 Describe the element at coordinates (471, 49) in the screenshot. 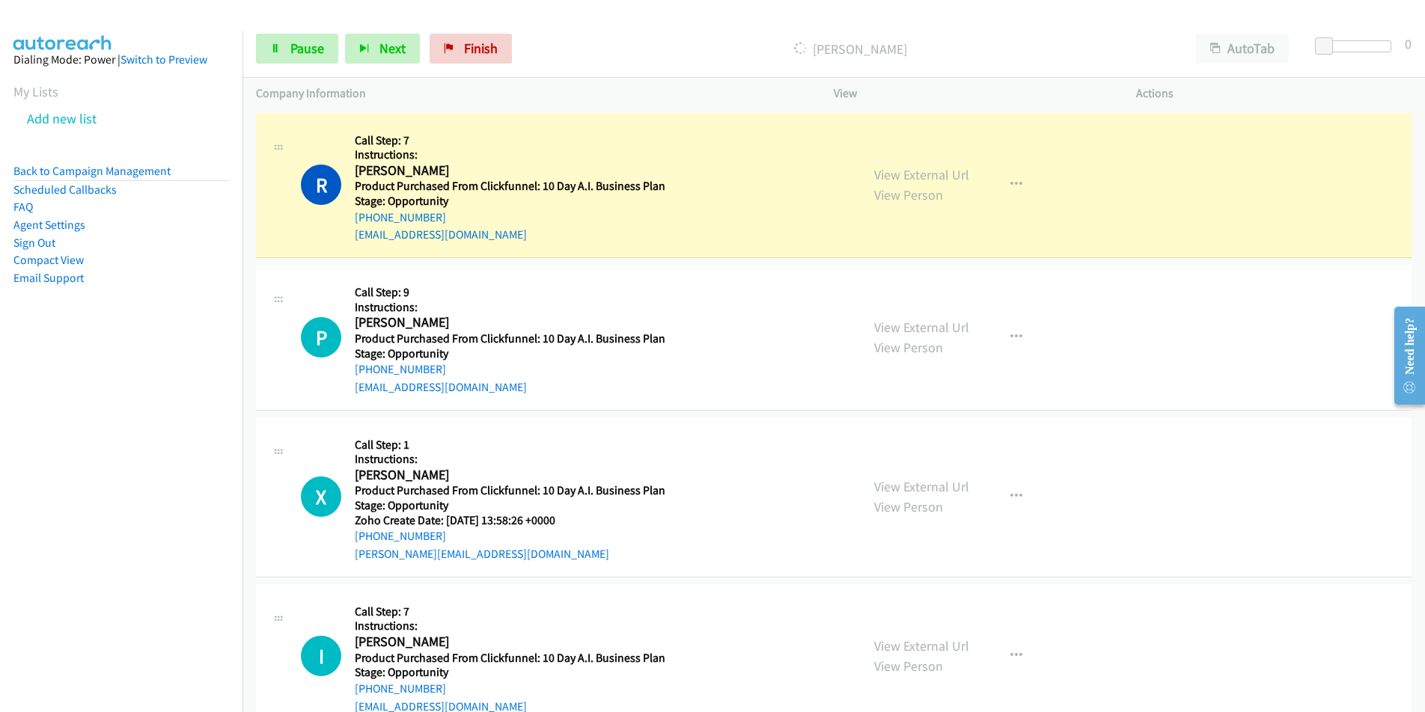

I see `a: Finish` at that location.